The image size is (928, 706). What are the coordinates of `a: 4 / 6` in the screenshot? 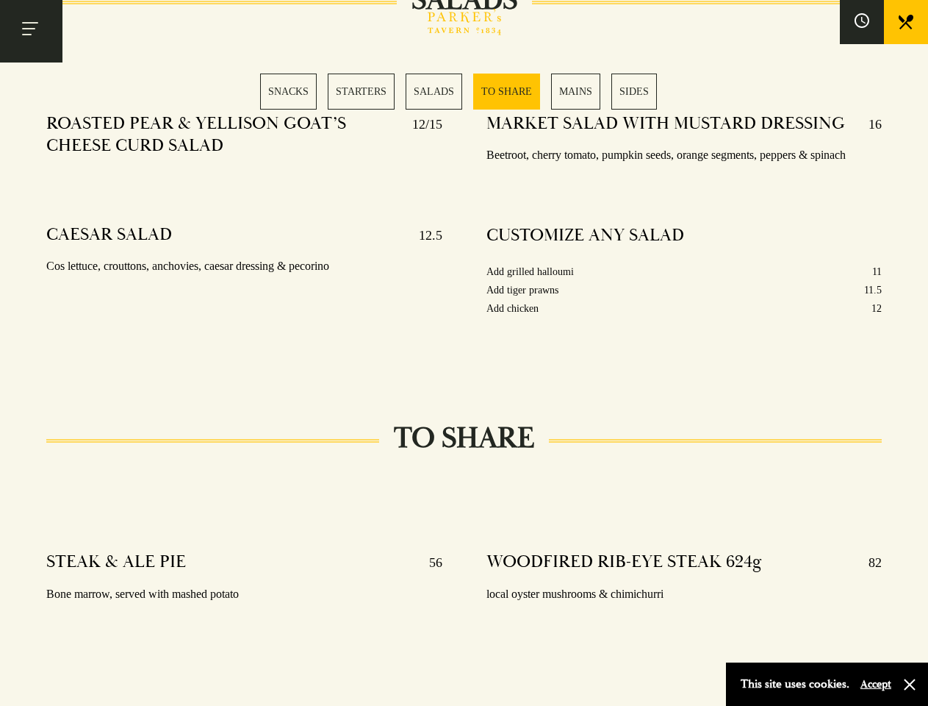 It's located at (506, 91).